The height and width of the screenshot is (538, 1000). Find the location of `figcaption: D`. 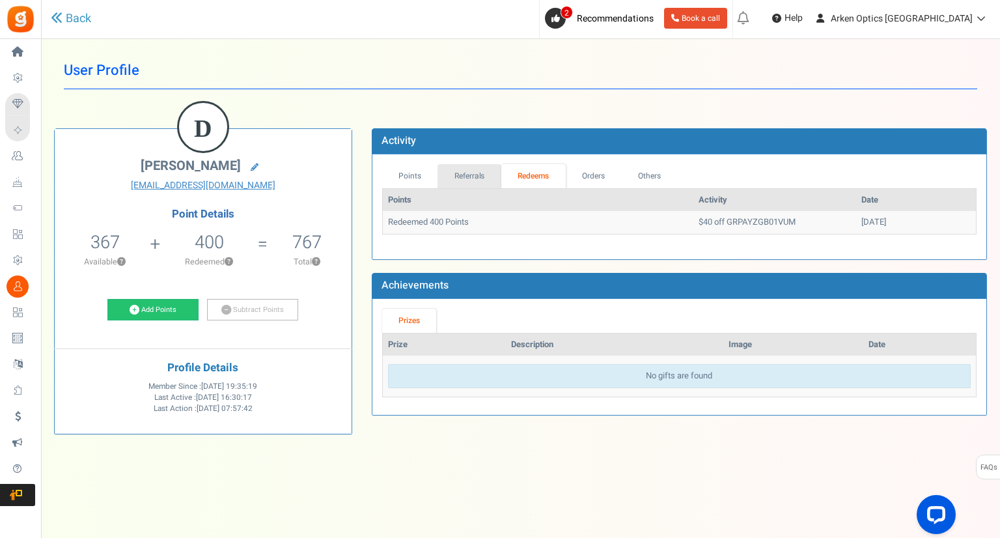

figcaption: D is located at coordinates (203, 128).